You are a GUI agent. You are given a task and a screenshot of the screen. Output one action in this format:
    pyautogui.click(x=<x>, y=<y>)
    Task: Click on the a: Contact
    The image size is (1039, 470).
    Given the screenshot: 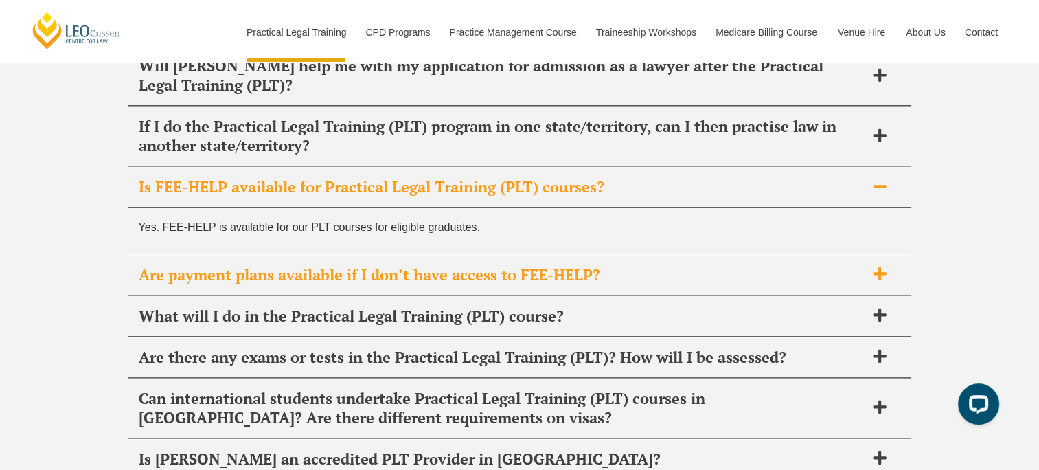 What is the action you would take?
    pyautogui.click(x=981, y=32)
    